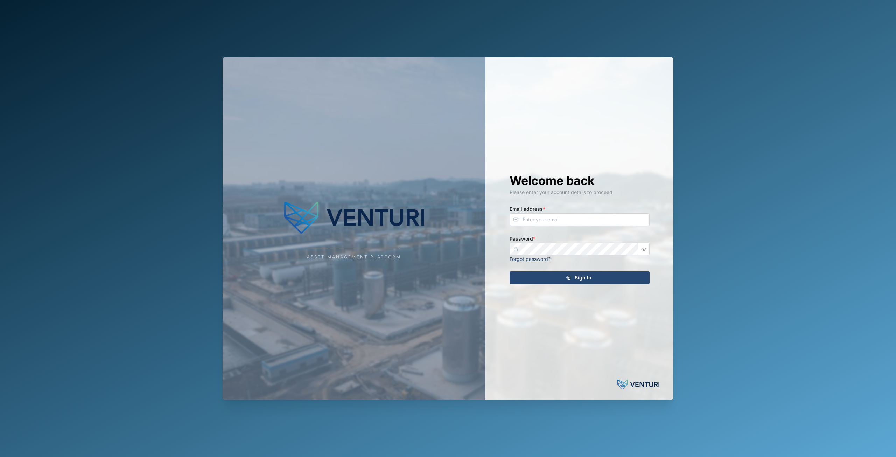  What do you see at coordinates (530, 259) in the screenshot?
I see `a: Forgot password?` at bounding box center [530, 259].